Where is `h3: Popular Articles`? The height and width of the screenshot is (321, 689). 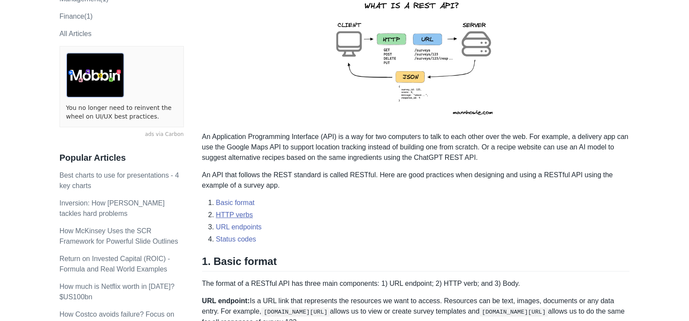
h3: Popular Articles is located at coordinates (122, 158).